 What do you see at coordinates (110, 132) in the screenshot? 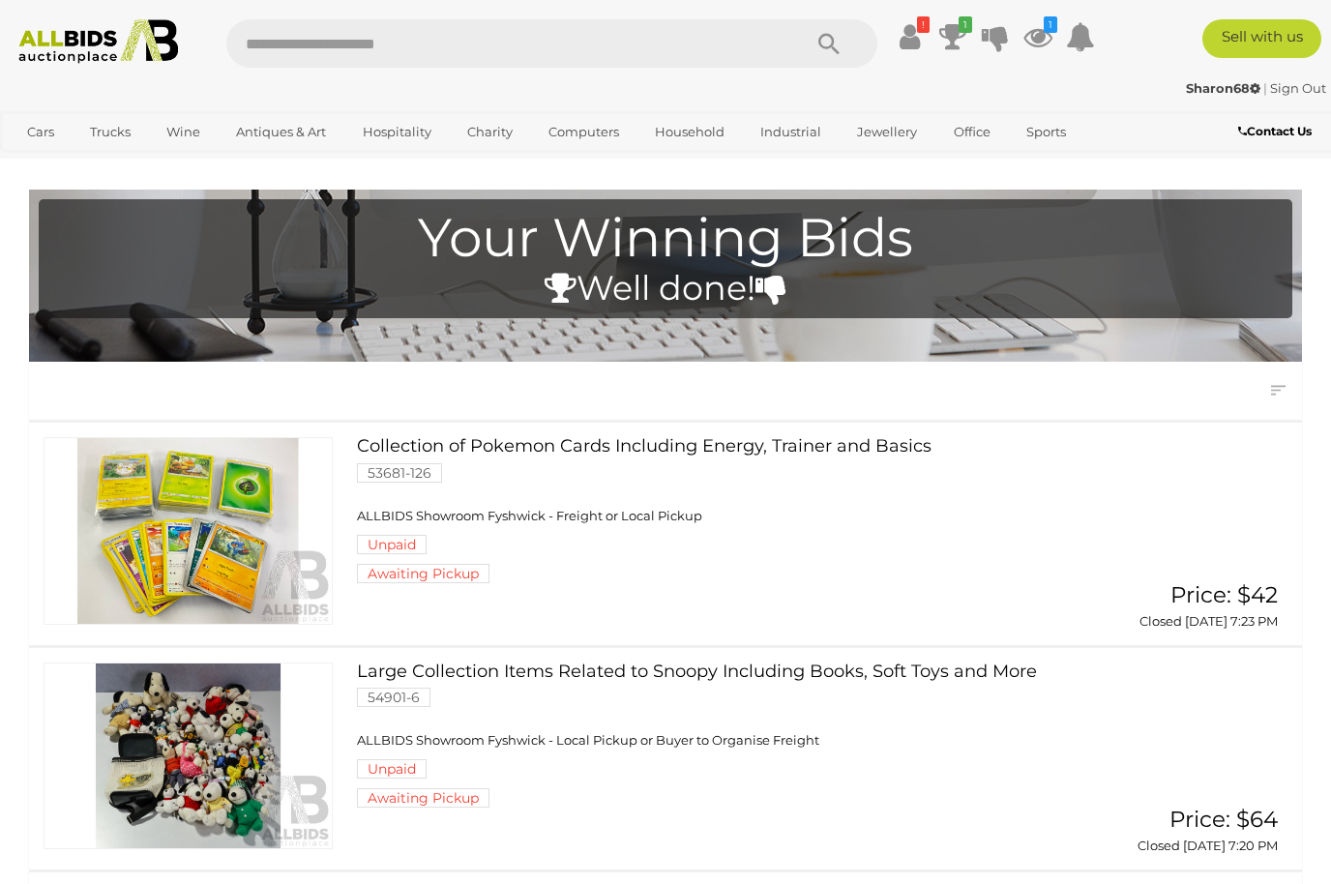
I see `a: Trucks` at bounding box center [110, 132].